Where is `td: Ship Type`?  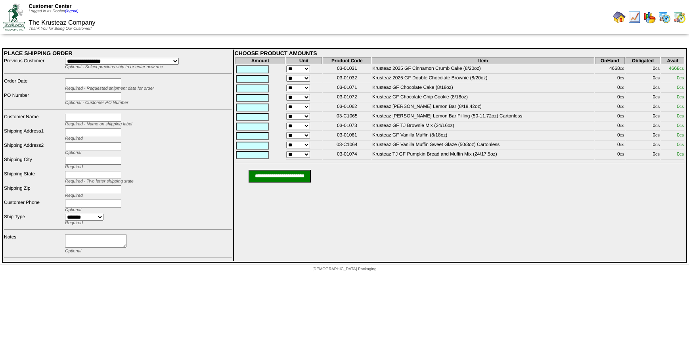
td: Ship Type is located at coordinates (34, 219).